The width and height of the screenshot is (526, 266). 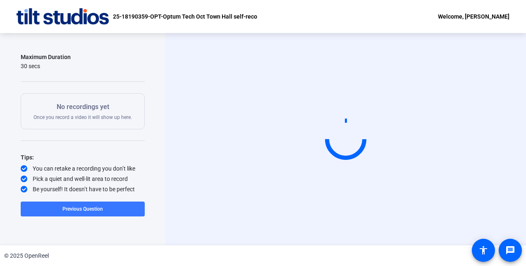 I want to click on div: Maximum Duration, so click(x=46, y=57).